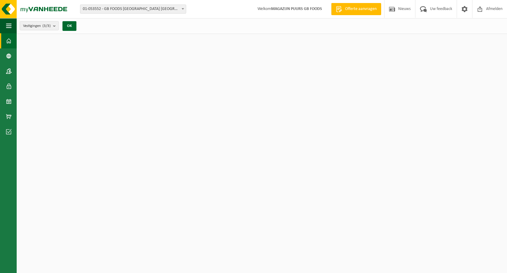  What do you see at coordinates (133, 9) in the screenshot?
I see `span: 01-053552 - GB FOODS BELGIUM NV - PUURS-SINT-AMANDS` at bounding box center [133, 9].